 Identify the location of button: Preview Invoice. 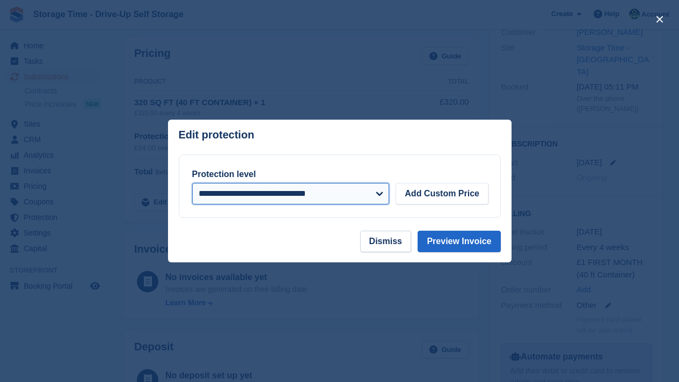
(459, 242).